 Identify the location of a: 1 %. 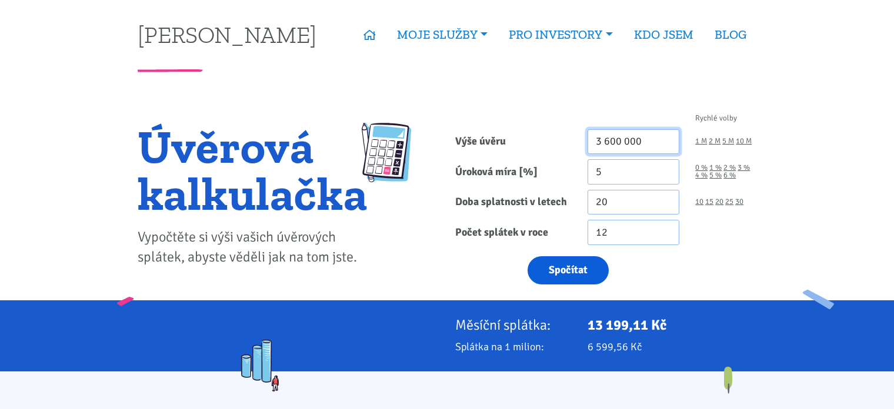
(715, 168).